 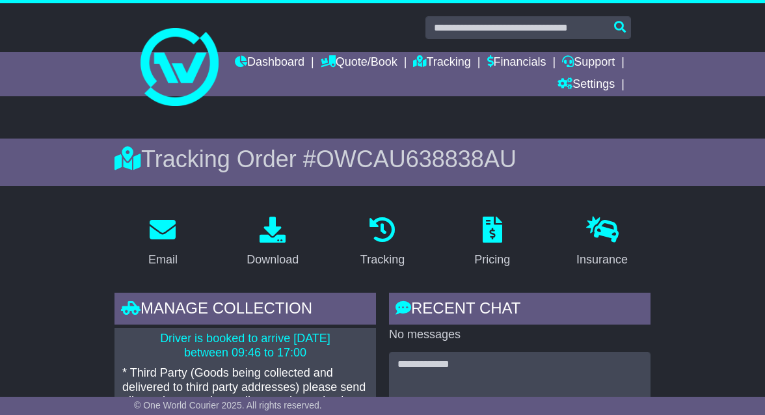 What do you see at coordinates (586, 85) in the screenshot?
I see `a: Settings` at bounding box center [586, 85].